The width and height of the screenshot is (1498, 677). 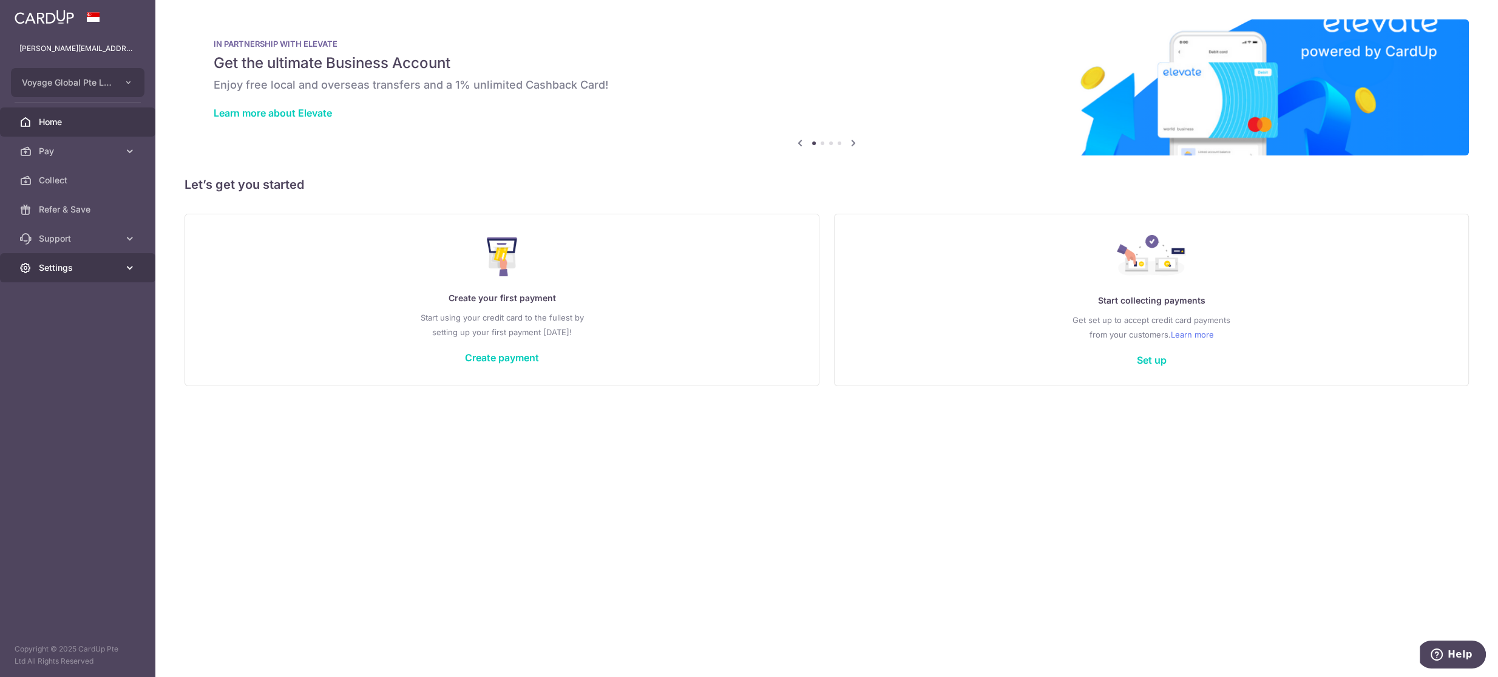 I want to click on p: IN PARTNERSHIP WITH ELEVATE, so click(x=827, y=44).